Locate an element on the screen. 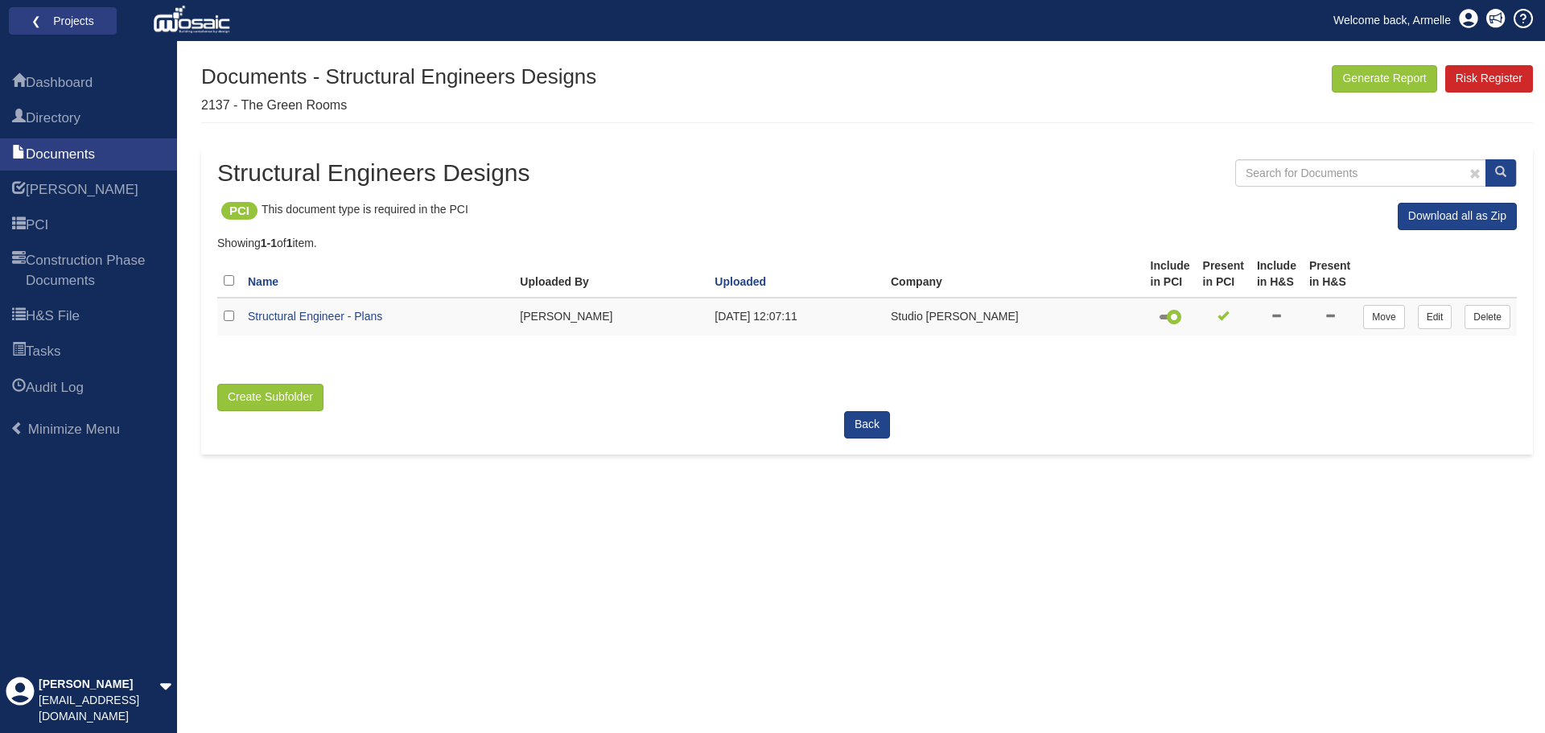 The height and width of the screenshot is (733, 1545). h2: Structural Engineers Designs is located at coordinates (373, 172).